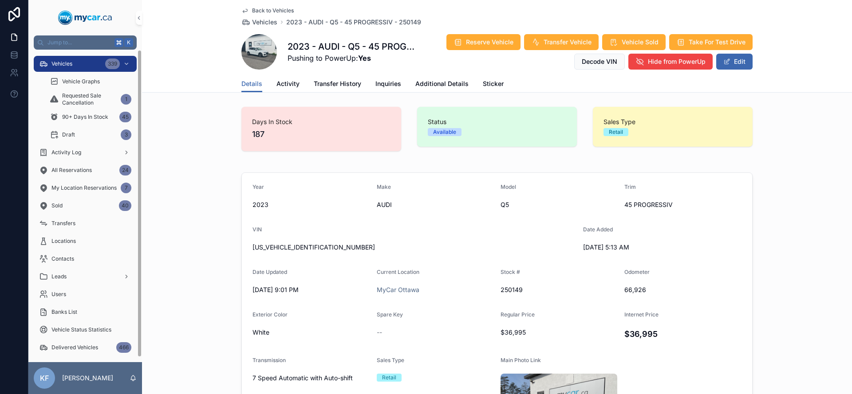 The height and width of the screenshot is (394, 852). Describe the element at coordinates (85, 64) in the screenshot. I see `a: Vehicles339` at that location.